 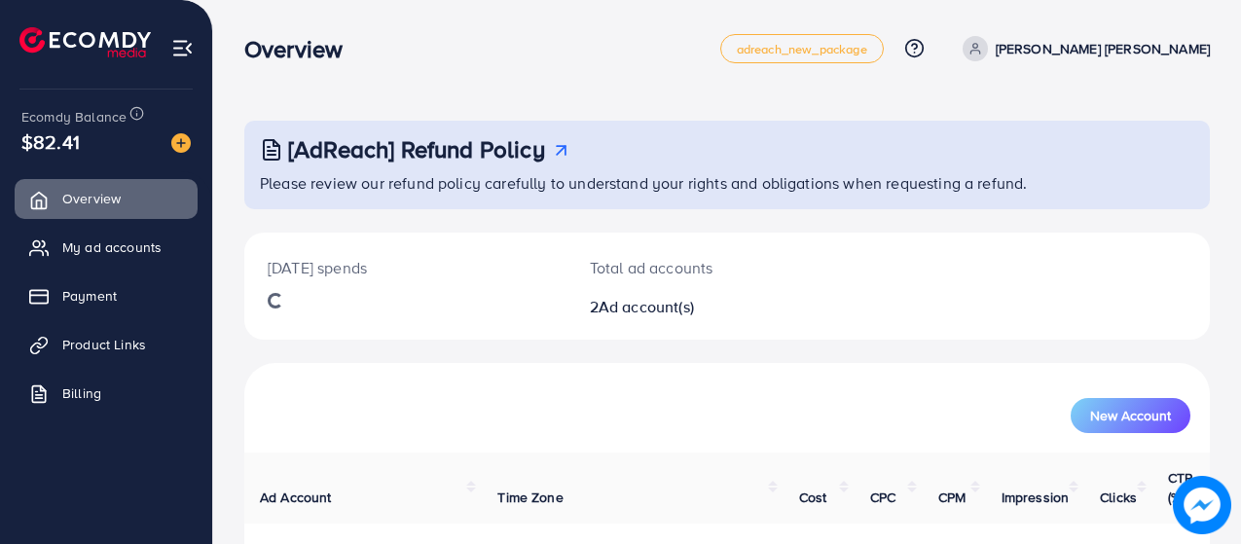 What do you see at coordinates (301, 49) in the screenshot?
I see `h3: Overview` at bounding box center [301, 49].